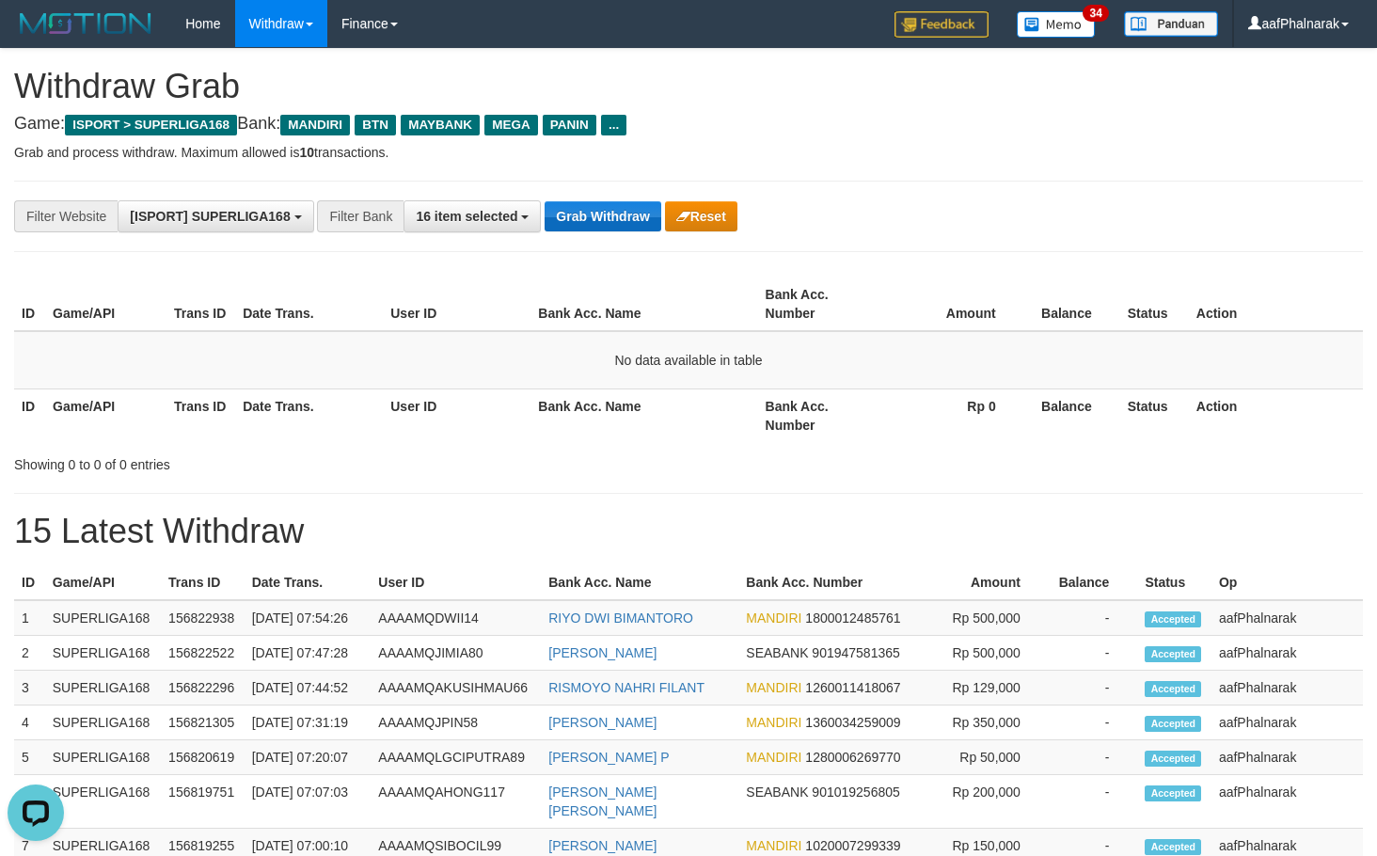 This screenshot has width=1377, height=856. I want to click on th: Date Trans., so click(308, 304).